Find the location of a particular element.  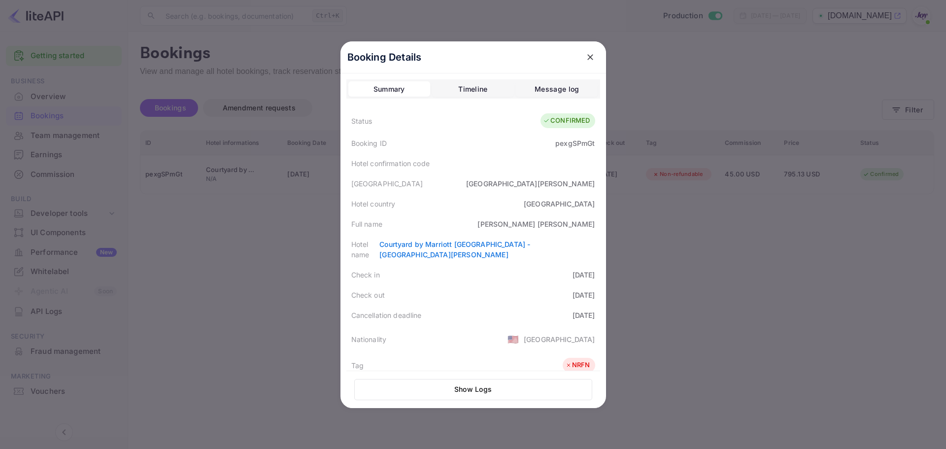

button: Timeline is located at coordinates (473, 89).